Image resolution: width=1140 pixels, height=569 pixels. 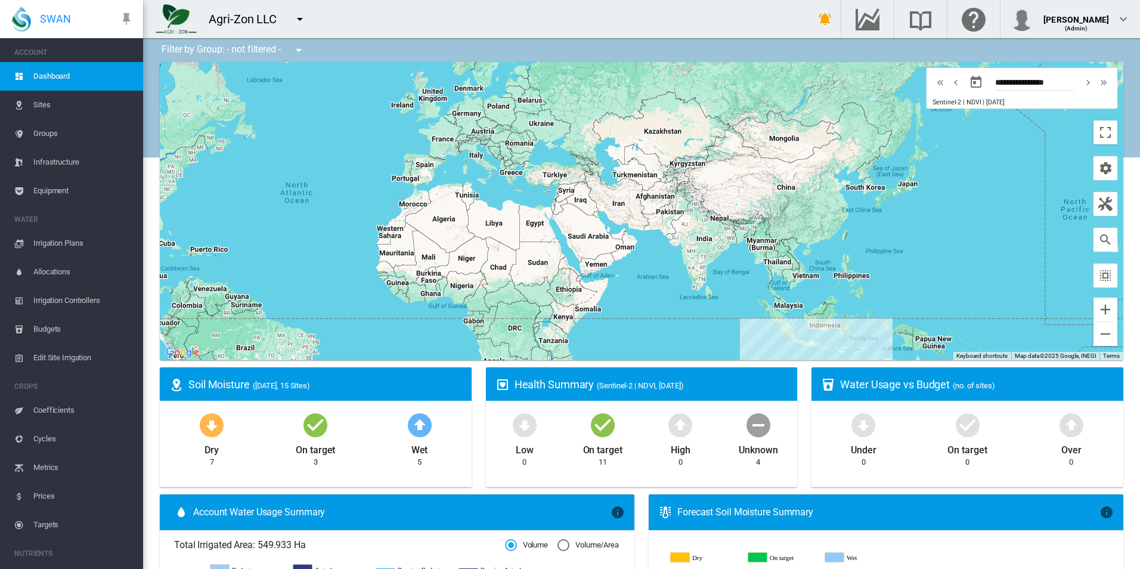 I want to click on g: Dry, so click(x=705, y=558).